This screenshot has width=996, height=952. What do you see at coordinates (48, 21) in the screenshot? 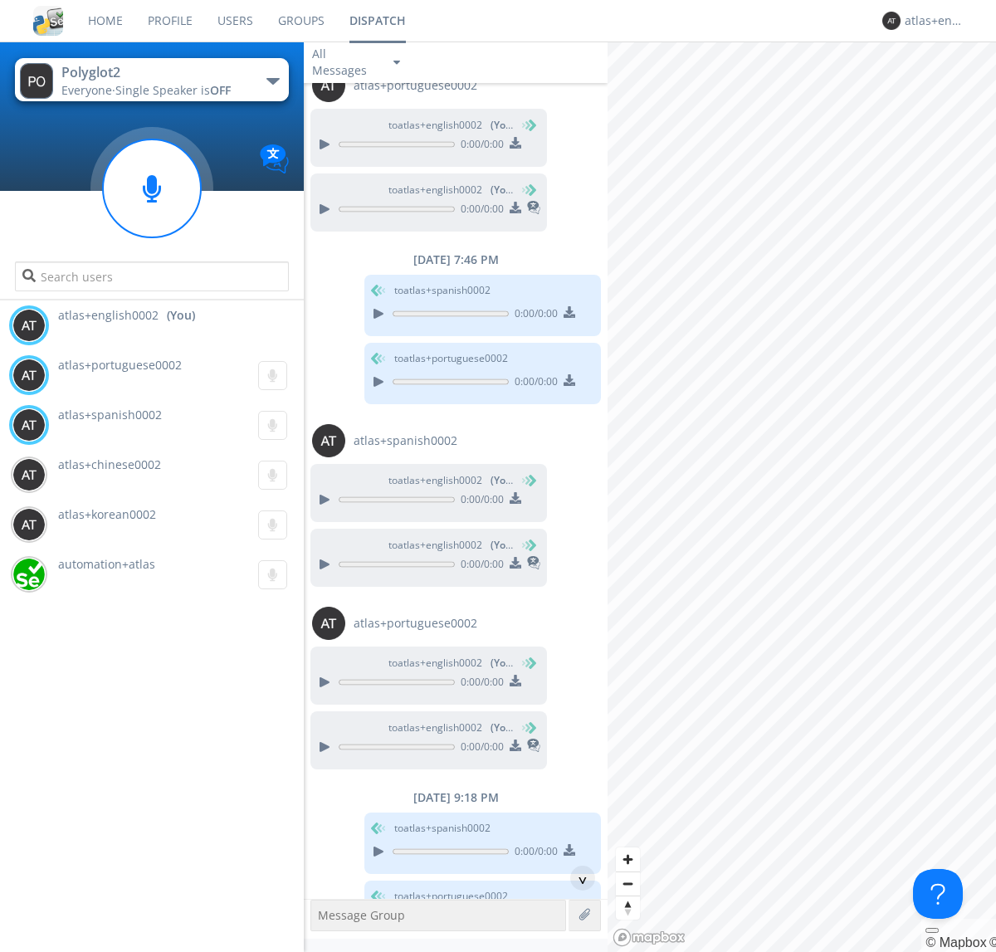
I see `img: cddb5a64eb264b2086981ab96f4c1ba7` at bounding box center [48, 21].